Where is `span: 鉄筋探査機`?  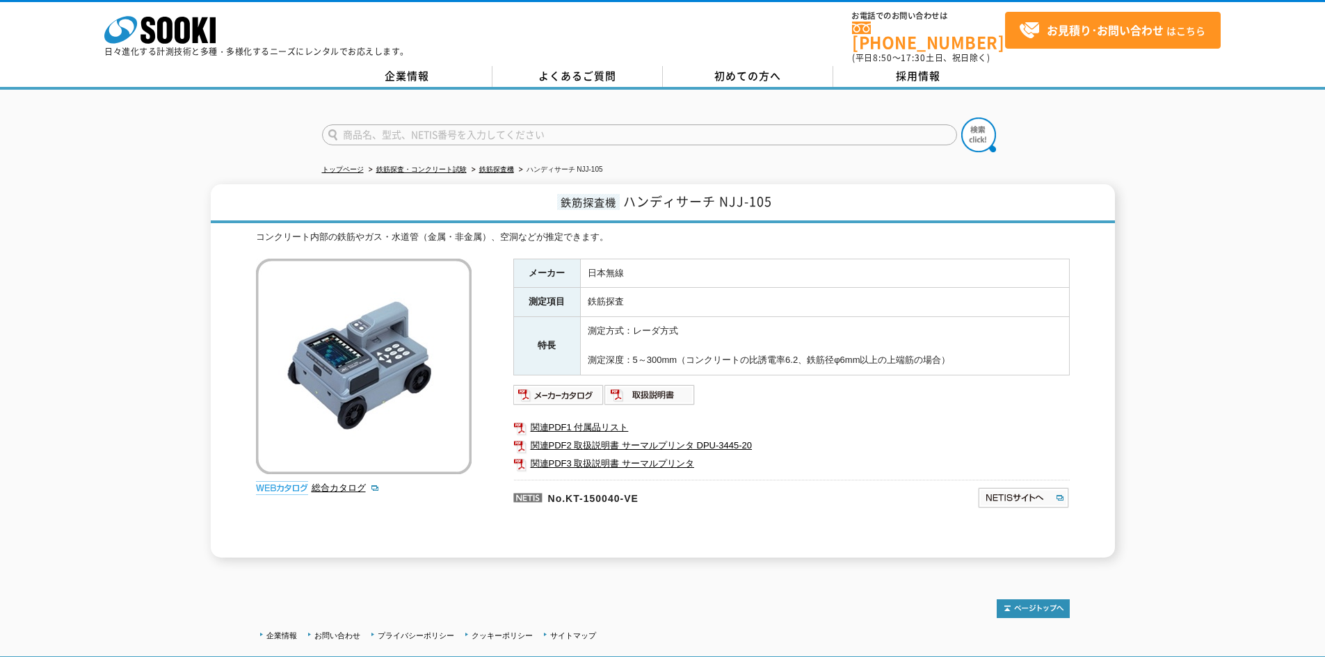 span: 鉄筋探査機 is located at coordinates (588, 202).